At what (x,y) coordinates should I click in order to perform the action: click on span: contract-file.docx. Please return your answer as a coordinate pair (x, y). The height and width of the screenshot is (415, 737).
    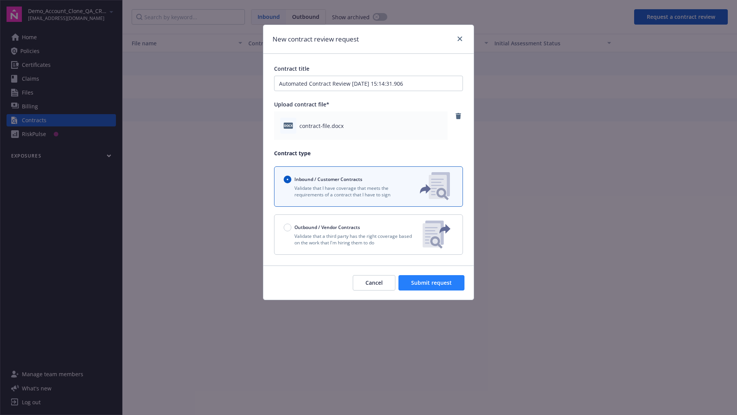
    Looking at the image, I should click on (321, 126).